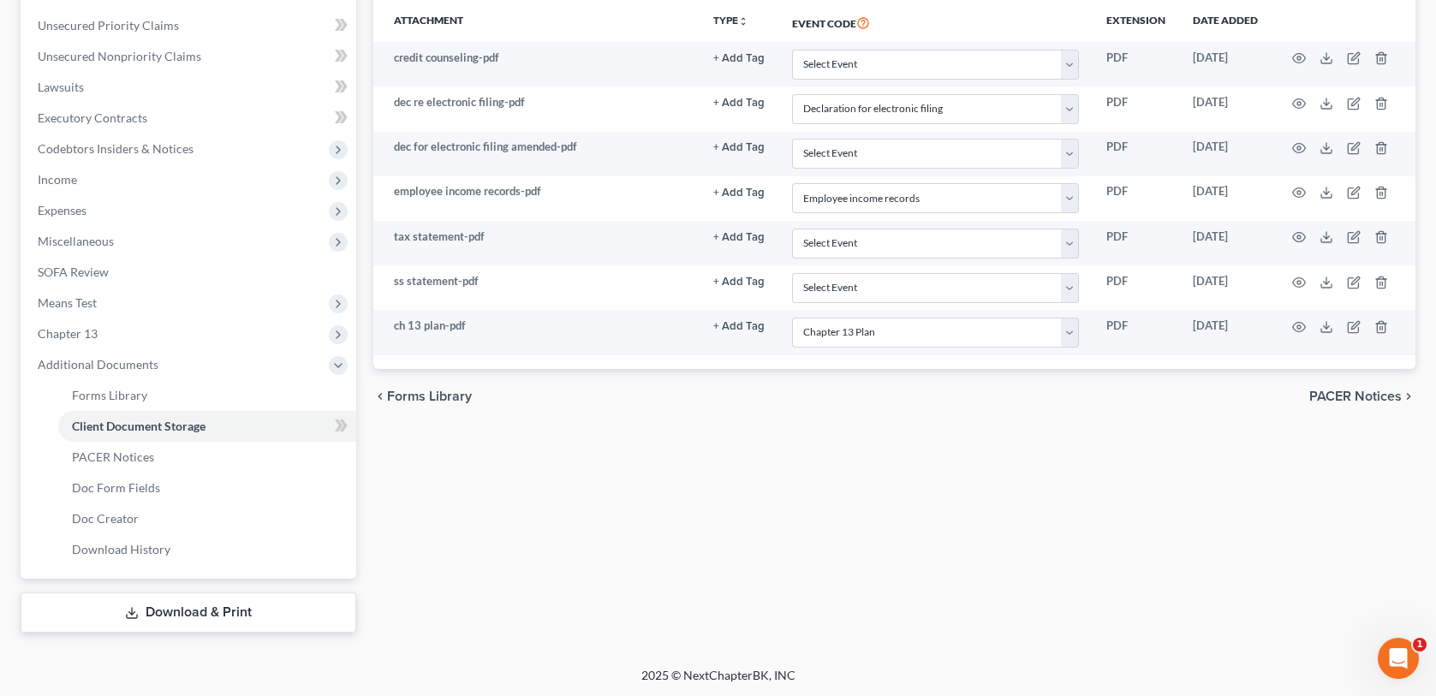 The image size is (1436, 696). Describe the element at coordinates (116, 148) in the screenshot. I see `span: Codebtors Insiders & Notices` at that location.